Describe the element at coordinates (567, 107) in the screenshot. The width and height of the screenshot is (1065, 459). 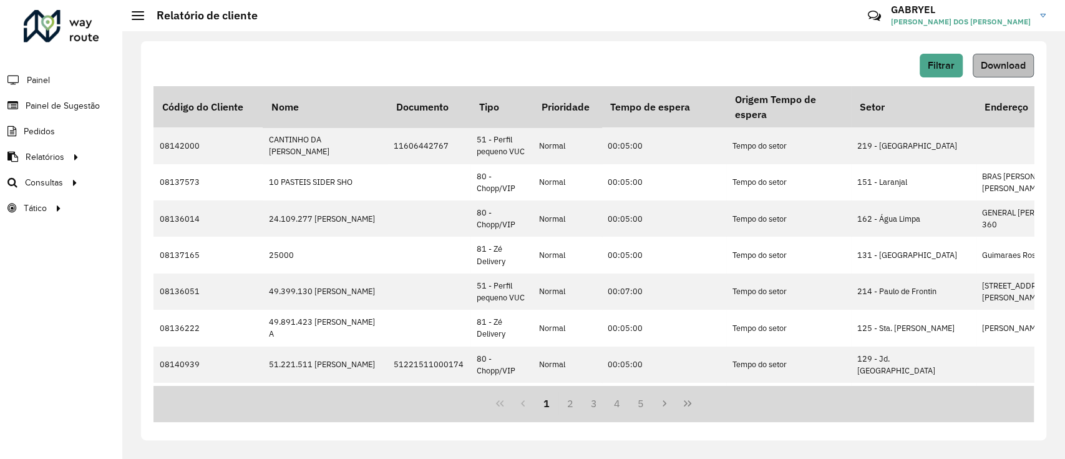
I see `th: Prioridade` at that location.